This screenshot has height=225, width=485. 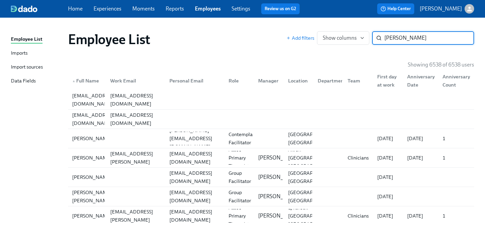 I want to click on button: Review us on G2, so click(x=280, y=9).